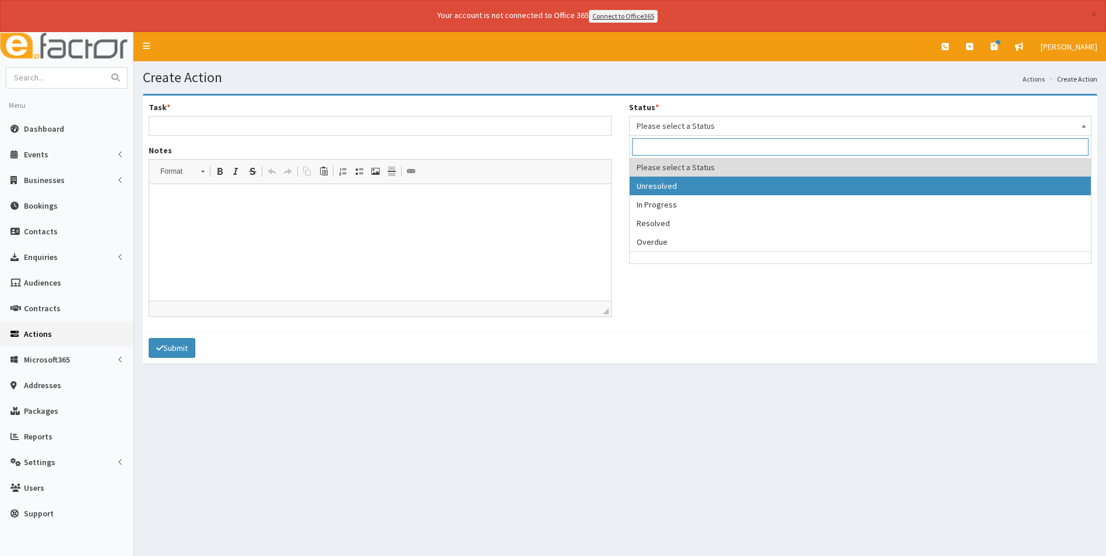  I want to click on a: Insert/Remove Numbered List, so click(343, 171).